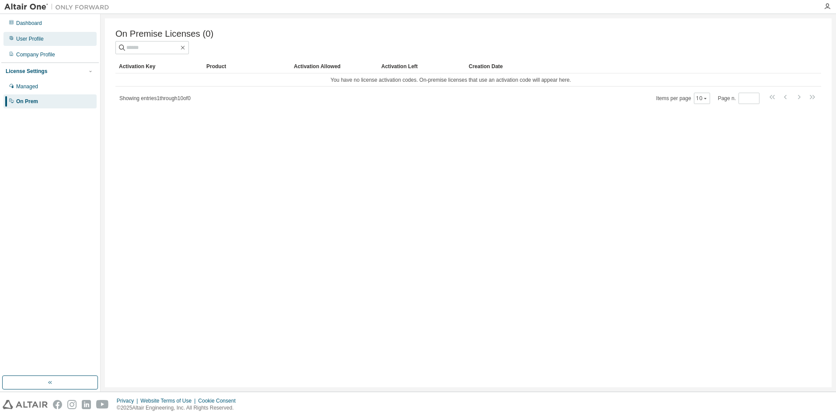 The height and width of the screenshot is (417, 836). Describe the element at coordinates (169, 401) in the screenshot. I see `div: Website Terms of Use` at that location.